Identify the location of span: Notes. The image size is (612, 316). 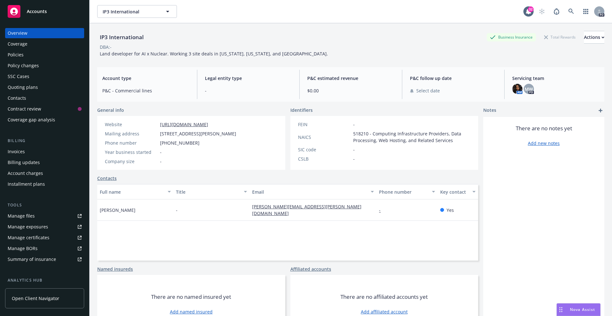
(490, 111).